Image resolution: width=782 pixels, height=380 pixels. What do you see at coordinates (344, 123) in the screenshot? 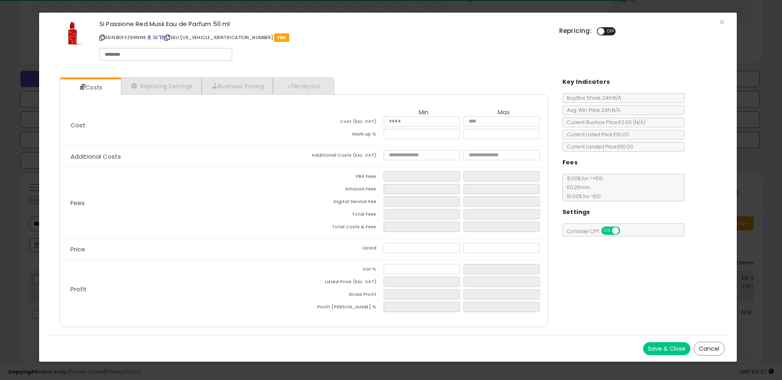
I see `td: Cost (Exc. VAT)` at bounding box center [344, 123].